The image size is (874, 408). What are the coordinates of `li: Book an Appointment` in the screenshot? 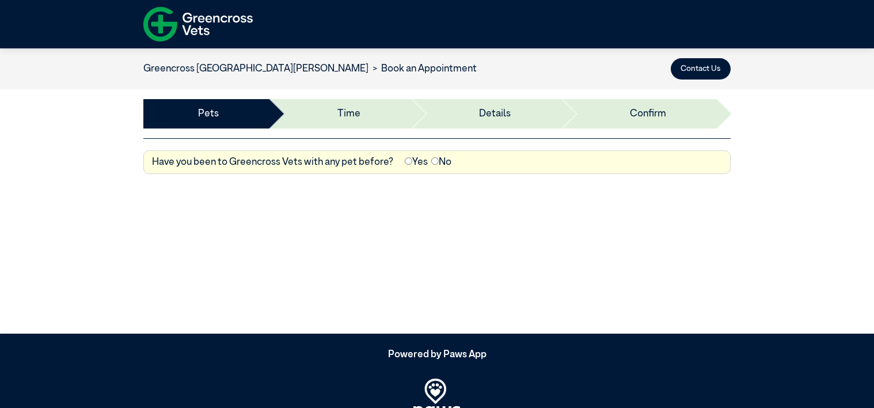 It's located at (423, 69).